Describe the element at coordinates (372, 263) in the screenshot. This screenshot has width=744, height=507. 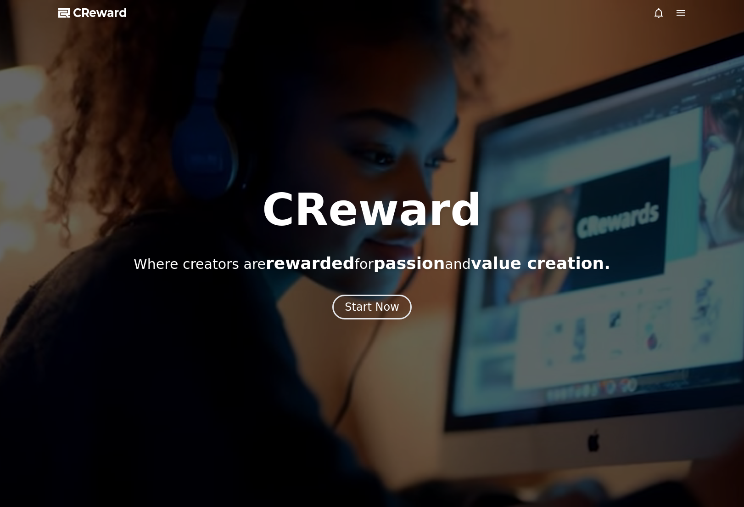
I see `p: Where creators are for and` at that location.